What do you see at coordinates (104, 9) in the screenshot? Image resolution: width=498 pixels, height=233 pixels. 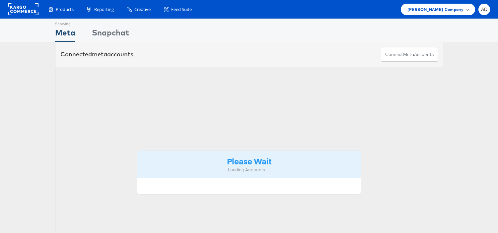 I see `span: Reporting` at bounding box center [104, 9].